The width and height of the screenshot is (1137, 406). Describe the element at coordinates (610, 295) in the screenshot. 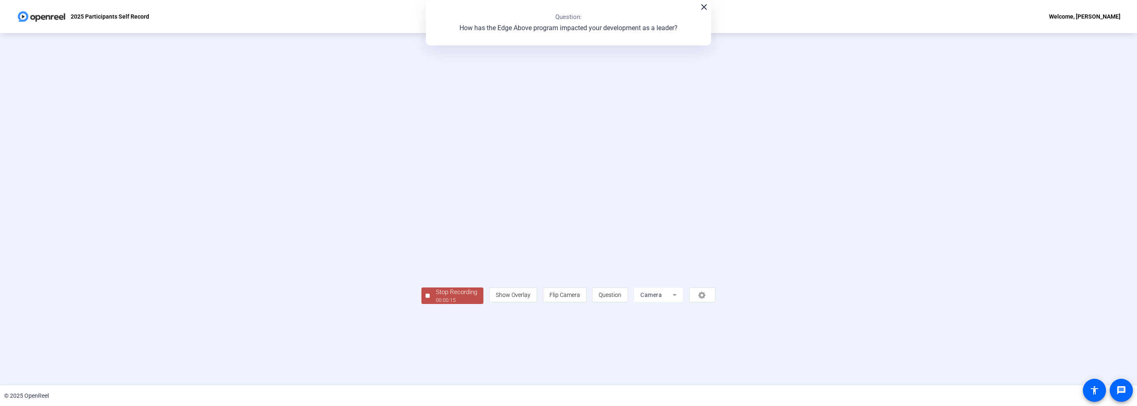

I see `button: Question` at that location.